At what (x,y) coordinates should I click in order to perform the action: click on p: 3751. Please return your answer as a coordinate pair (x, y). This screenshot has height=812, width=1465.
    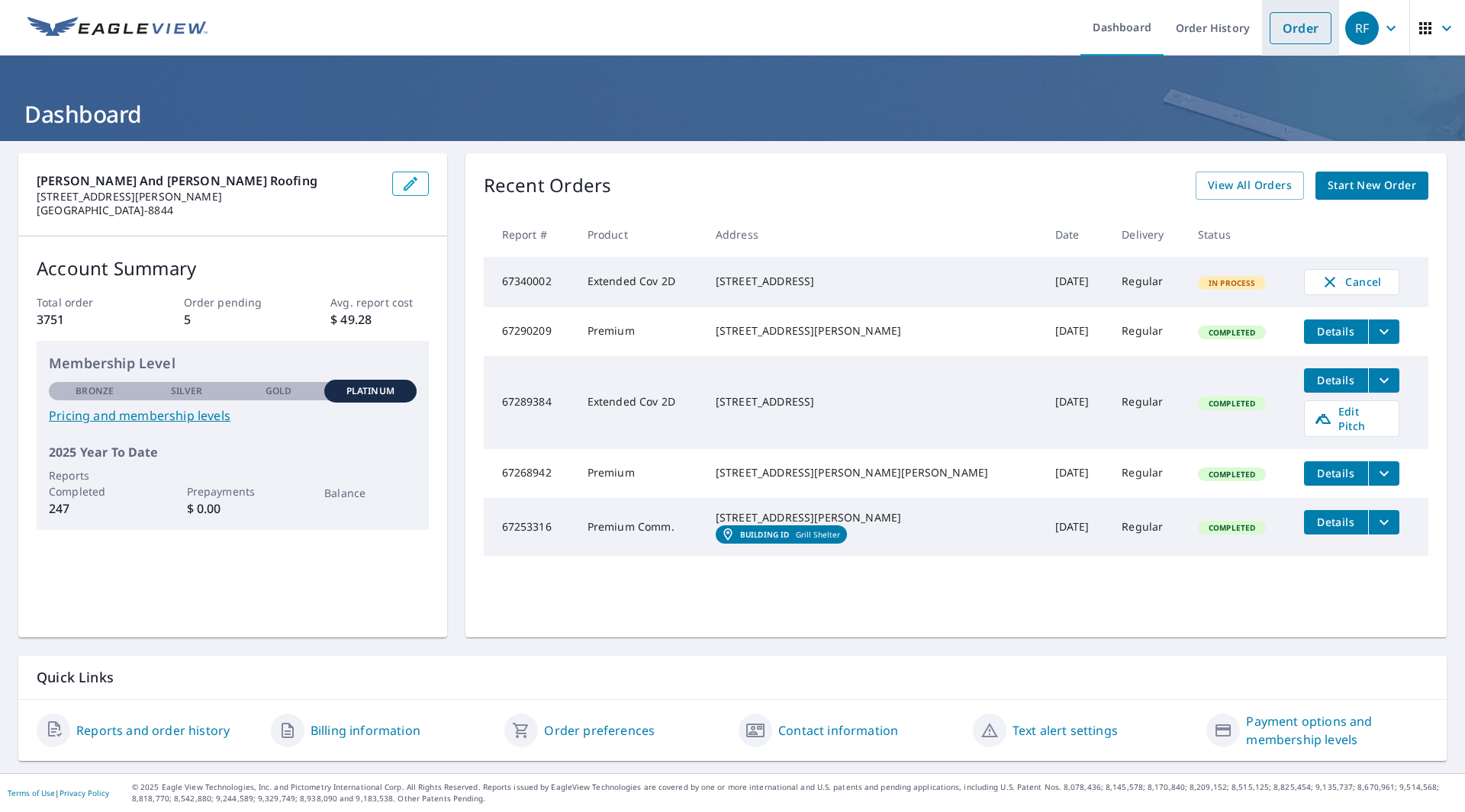
    Looking at the image, I should click on (86, 320).